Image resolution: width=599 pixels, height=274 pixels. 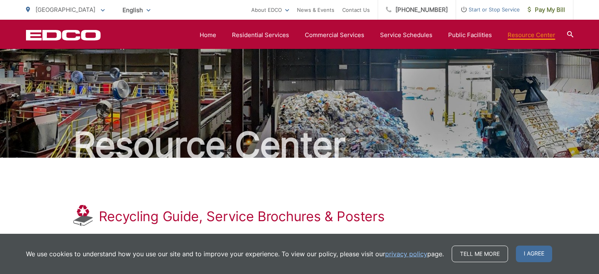 I want to click on a: Service Schedules, so click(x=406, y=35).